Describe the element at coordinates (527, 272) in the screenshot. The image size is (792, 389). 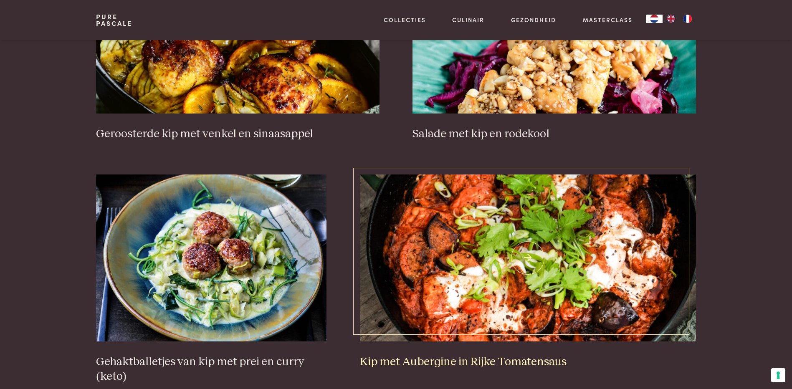
I see `a: Kip met Aubergine in Rijke Tomatensaus Kip met Aubergine in Rijke Tomatensaus` at that location.